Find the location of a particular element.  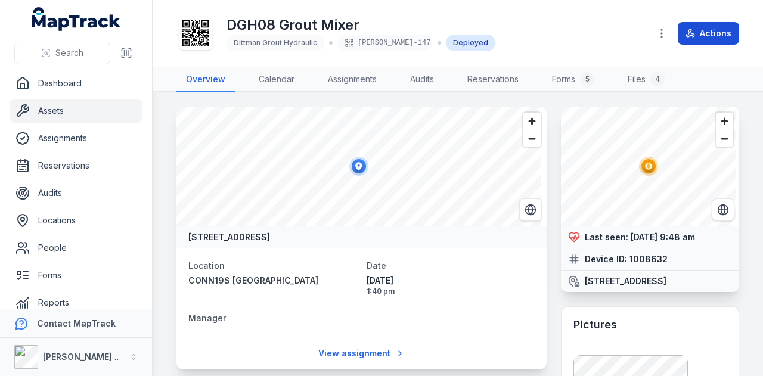

span: Dittman Grout Hydraulic is located at coordinates (276, 42).